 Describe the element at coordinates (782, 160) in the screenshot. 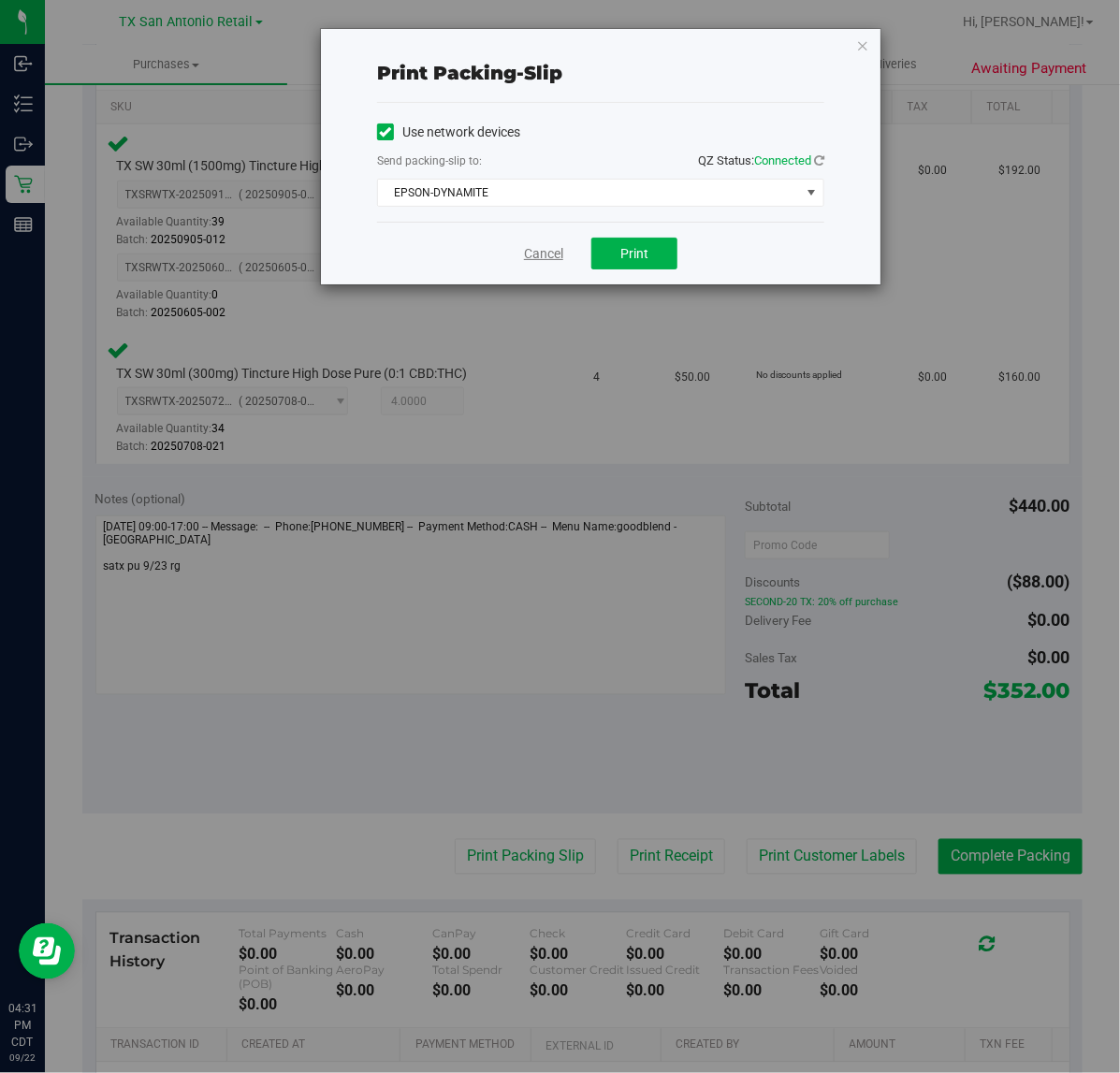

I see `span: Connected` at that location.